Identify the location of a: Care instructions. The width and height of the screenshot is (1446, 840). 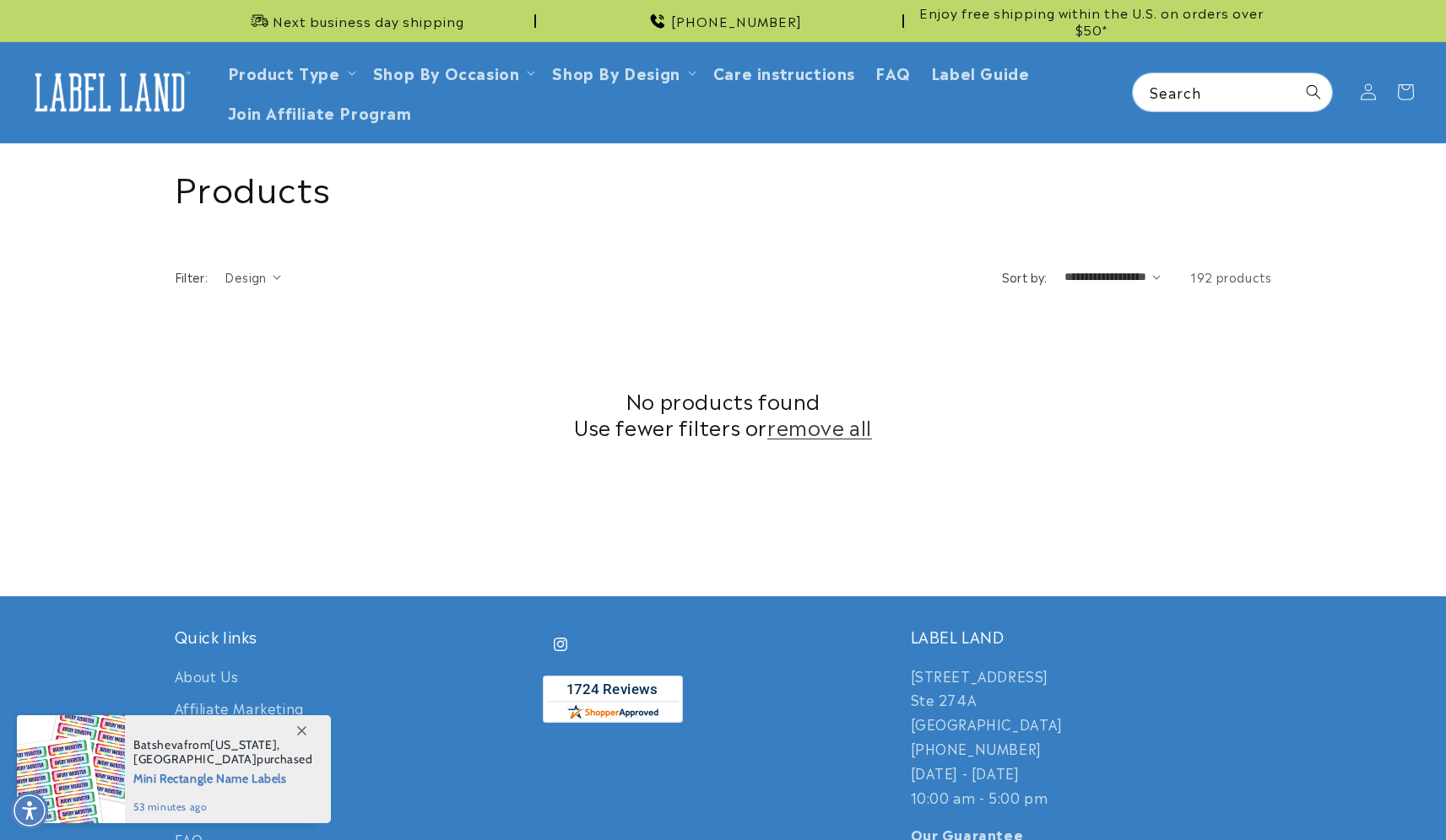
(784, 71).